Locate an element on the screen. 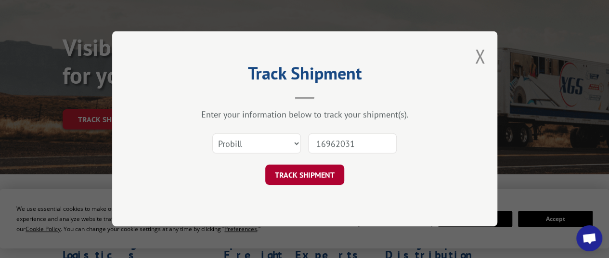  h2: Track Shipment is located at coordinates (305, 76).